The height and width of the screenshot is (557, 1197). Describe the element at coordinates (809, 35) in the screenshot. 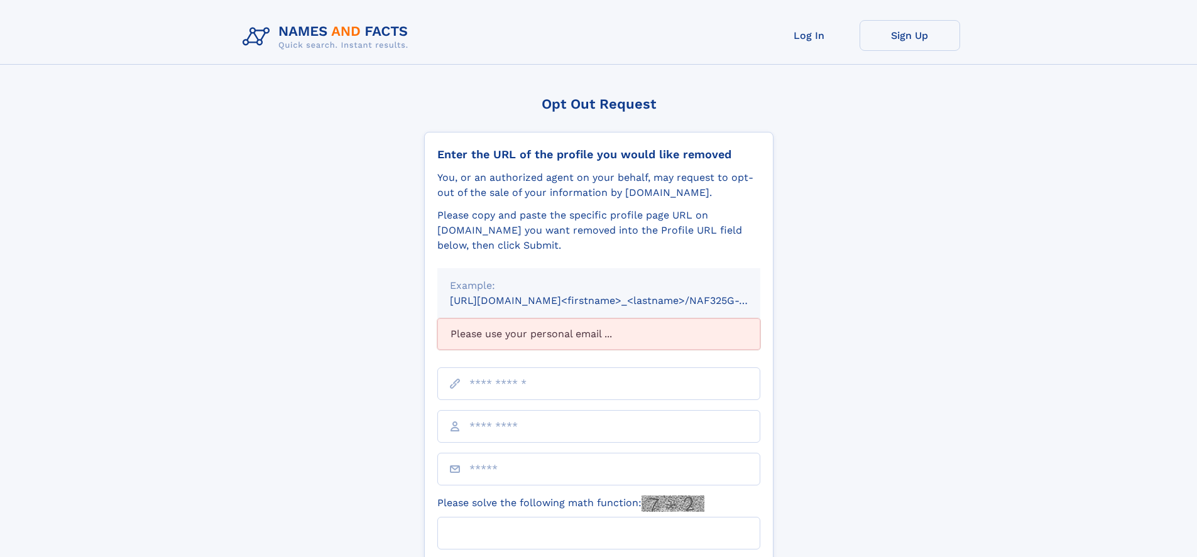

I see `a: Log In` at that location.